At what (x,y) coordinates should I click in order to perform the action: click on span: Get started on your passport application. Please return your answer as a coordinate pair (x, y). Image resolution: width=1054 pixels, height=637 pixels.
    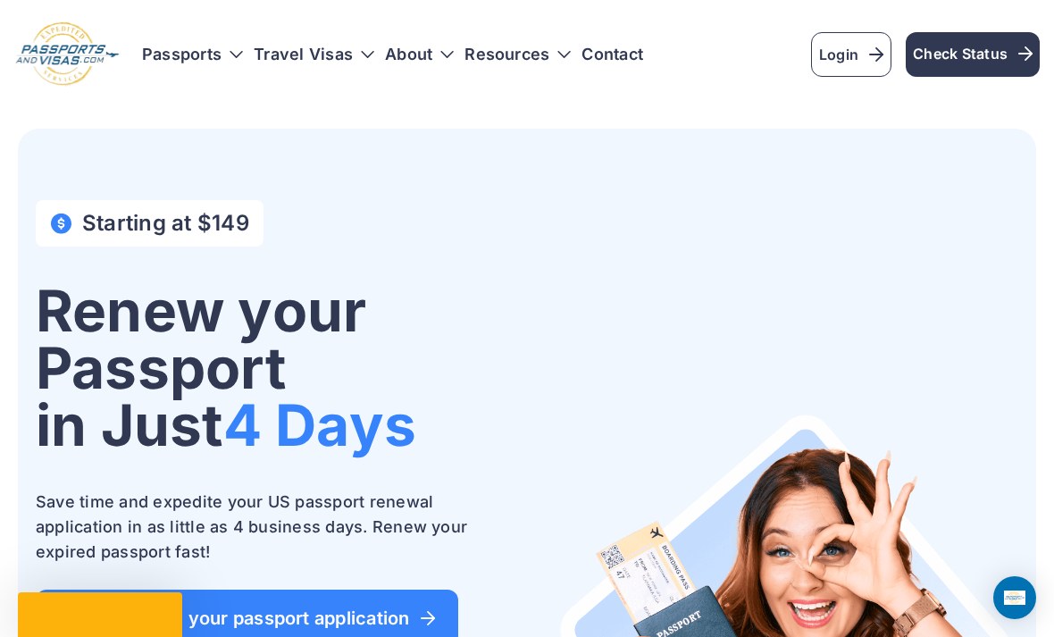
    Looking at the image, I should click on (247, 618).